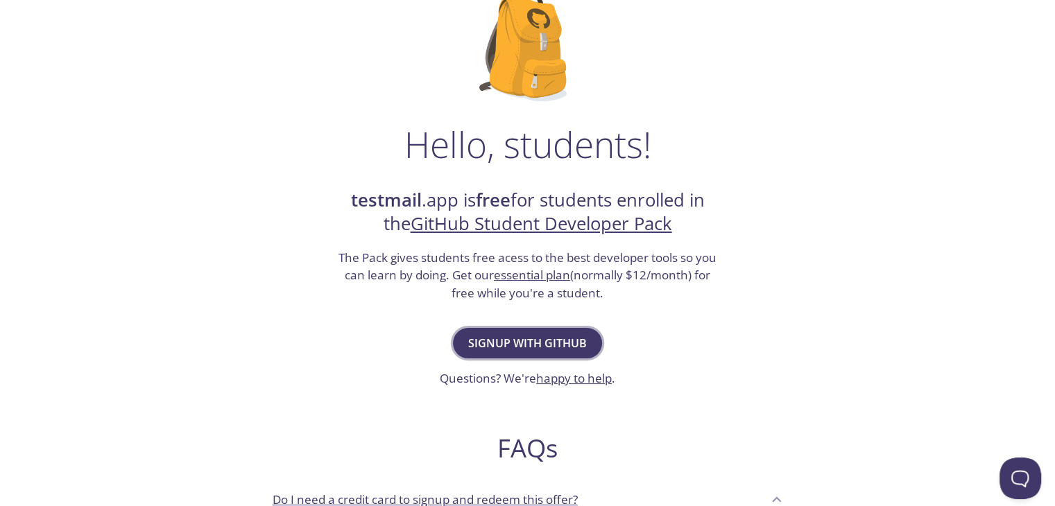 The height and width of the screenshot is (506, 1055). I want to click on a: essential plan, so click(532, 275).